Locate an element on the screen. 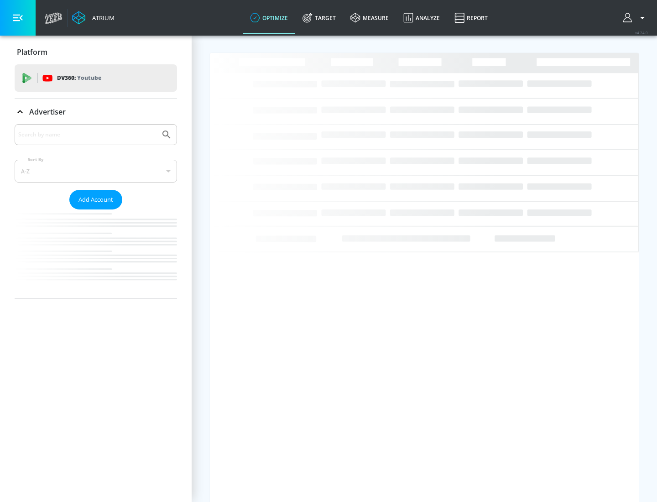 The width and height of the screenshot is (657, 502). div: DV360: Youtube is located at coordinates (96, 78).